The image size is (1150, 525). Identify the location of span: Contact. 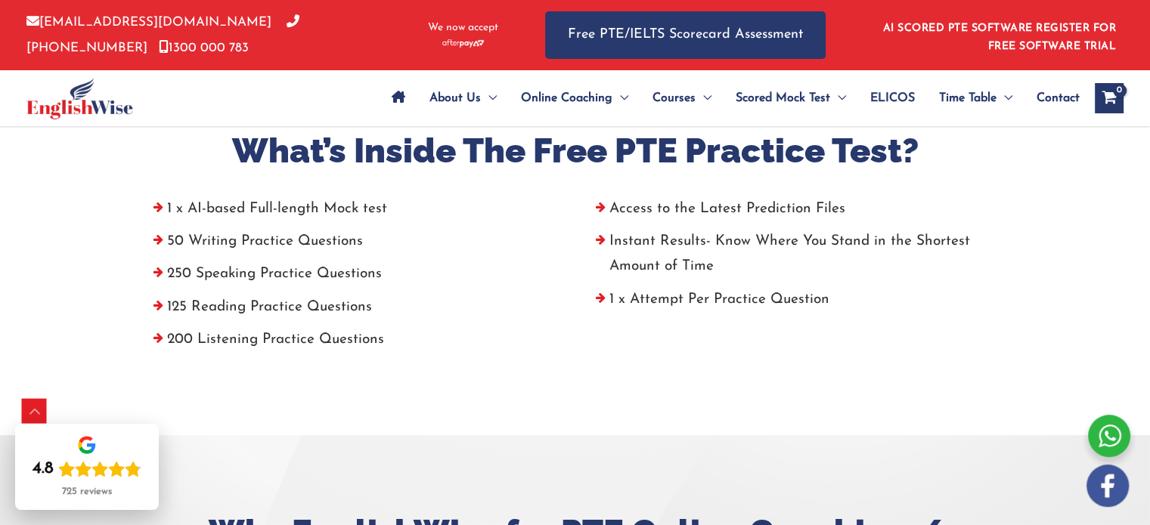
(1057, 98).